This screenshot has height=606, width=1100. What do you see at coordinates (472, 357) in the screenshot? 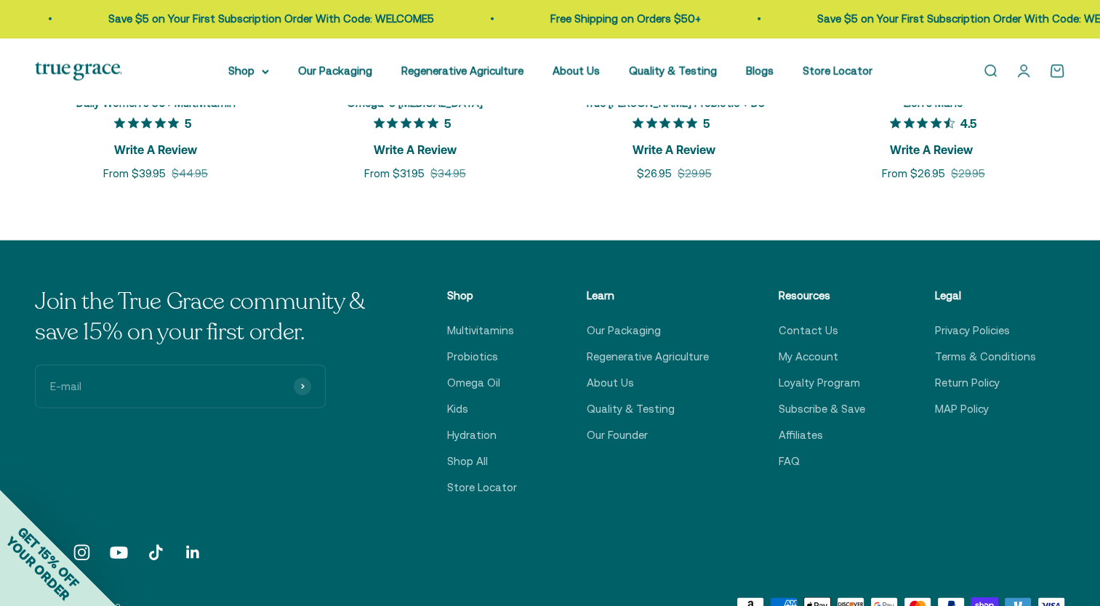
I see `a: Probiotics` at bounding box center [472, 357].